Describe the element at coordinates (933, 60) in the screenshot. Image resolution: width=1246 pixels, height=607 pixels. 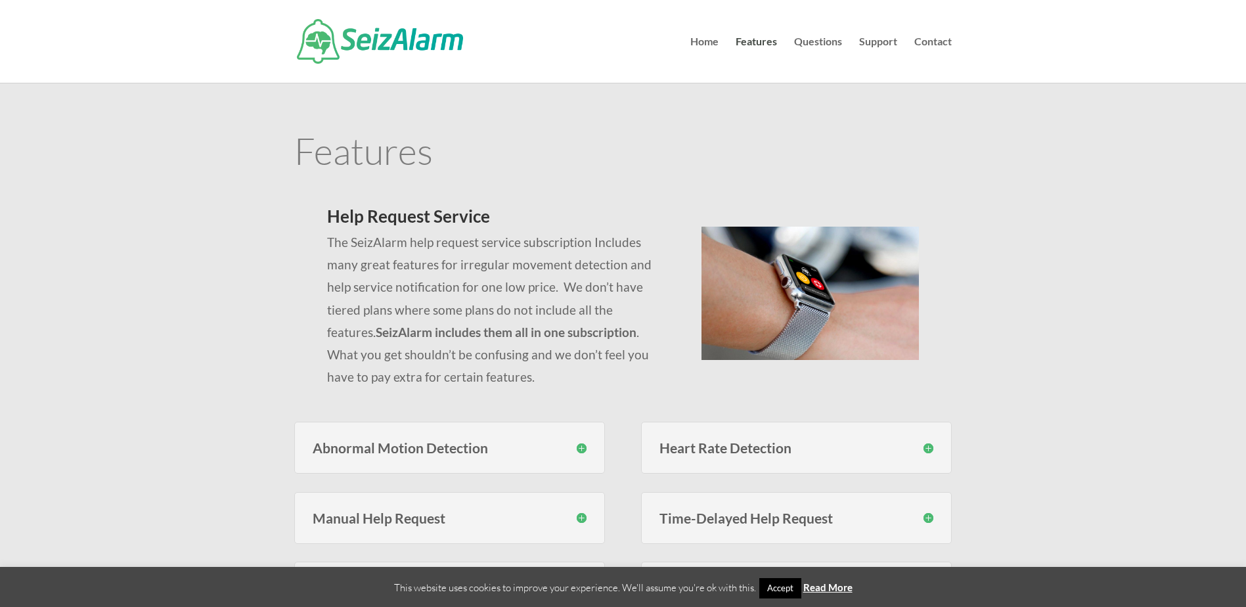
I see `a: Contact` at that location.